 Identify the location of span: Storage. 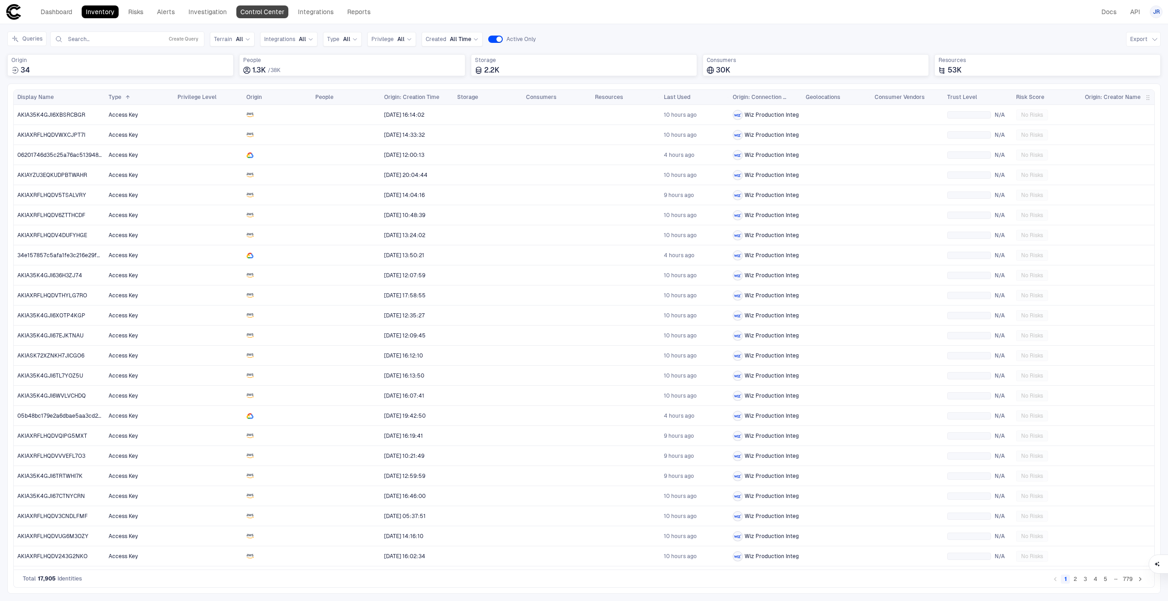
(584, 60).